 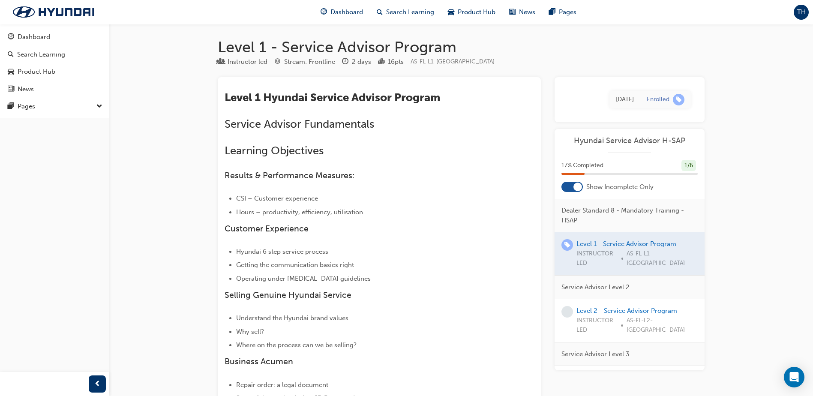 What do you see at coordinates (282, 252) in the screenshot?
I see `span: Hyundai 6 step service process` at bounding box center [282, 252].